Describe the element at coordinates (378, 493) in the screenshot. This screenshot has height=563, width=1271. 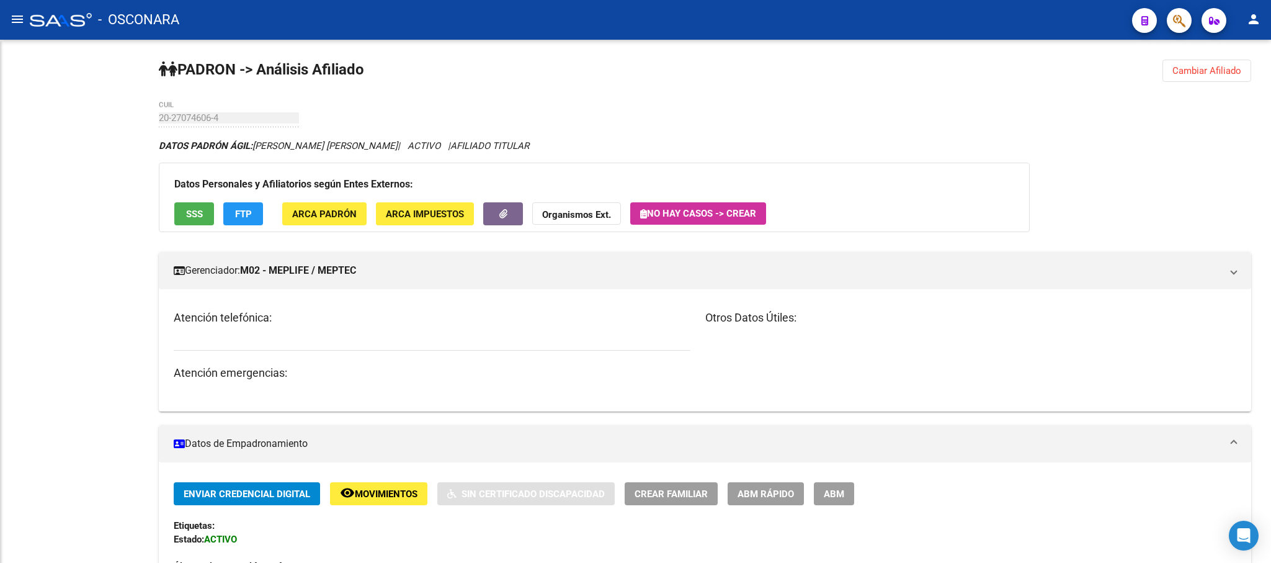
I see `button: Movimientos` at that location.